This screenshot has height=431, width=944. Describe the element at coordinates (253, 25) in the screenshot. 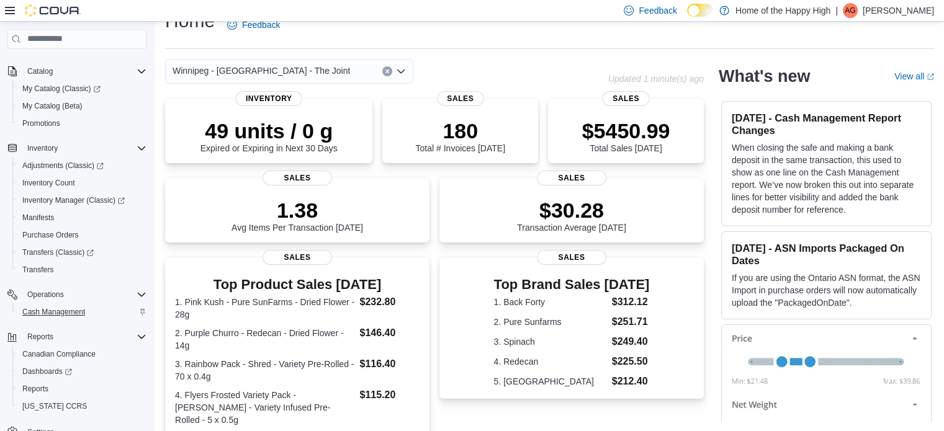

I see `a: Feedback` at that location.